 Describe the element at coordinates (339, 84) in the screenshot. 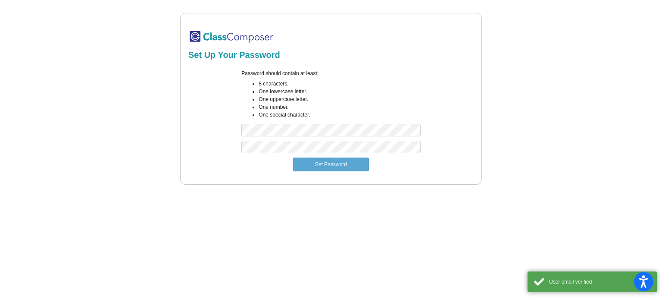

I see `li: 8 characters.` at that location.